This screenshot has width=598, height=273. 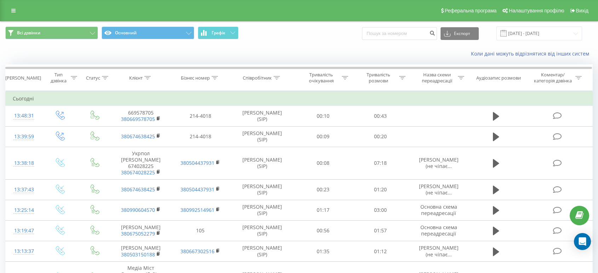 What do you see at coordinates (299, 99) in the screenshot?
I see `td: Сьогодні` at bounding box center [299, 99].